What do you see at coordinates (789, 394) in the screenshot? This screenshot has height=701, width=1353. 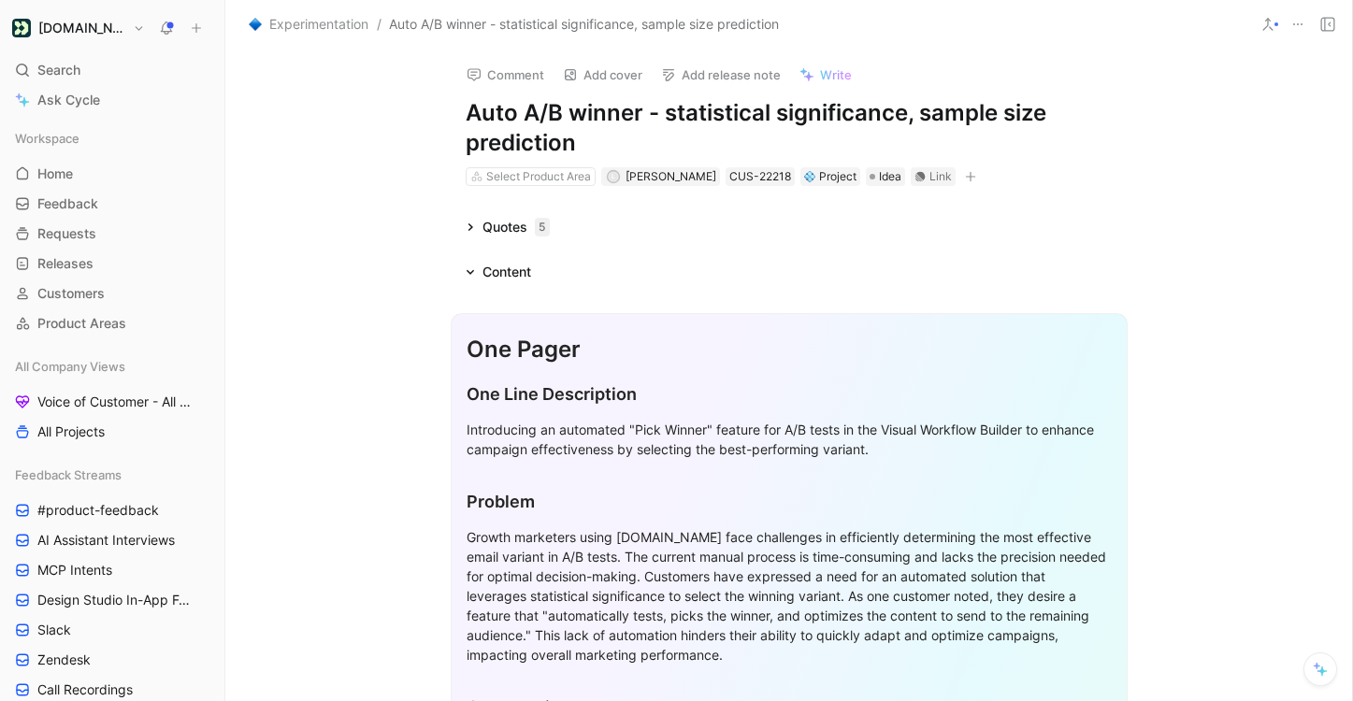 I see `div: One Line Description` at bounding box center [789, 394].